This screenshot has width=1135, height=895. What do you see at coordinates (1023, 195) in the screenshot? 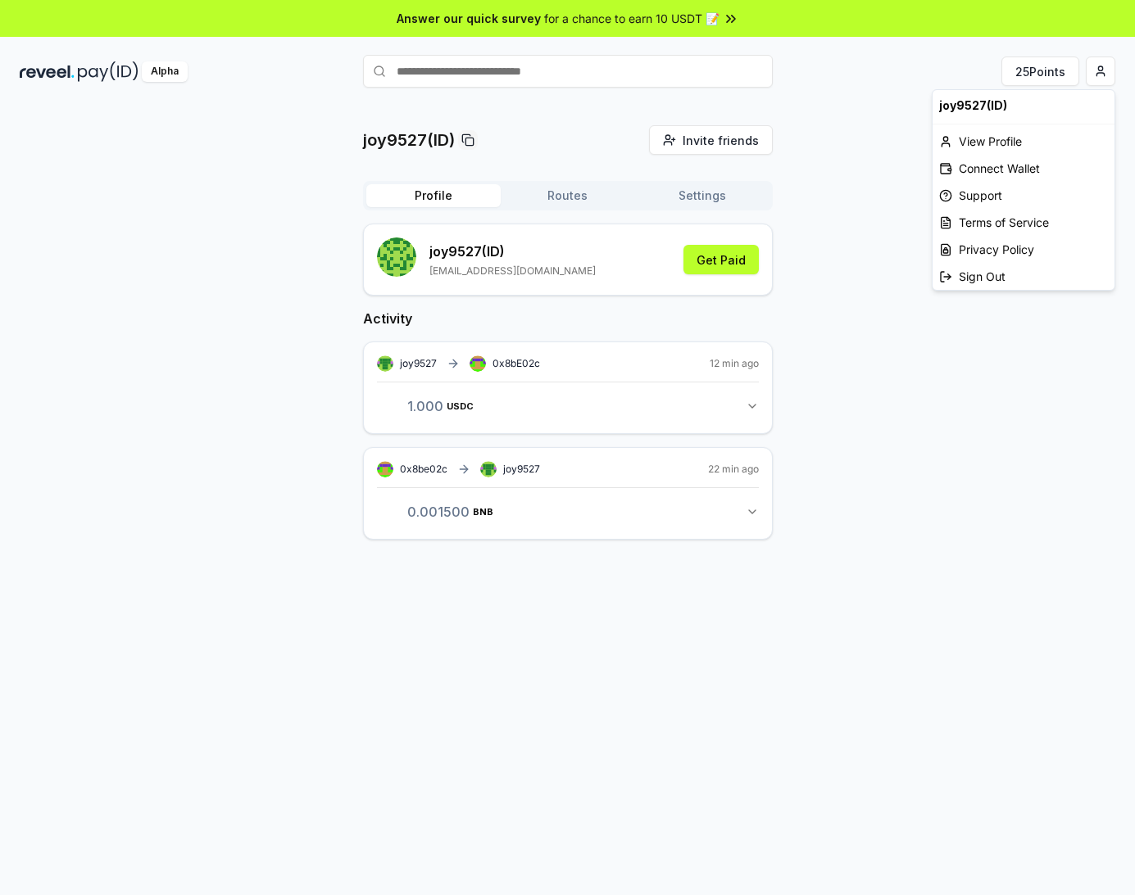
I see `a: Support` at bounding box center [1023, 195].